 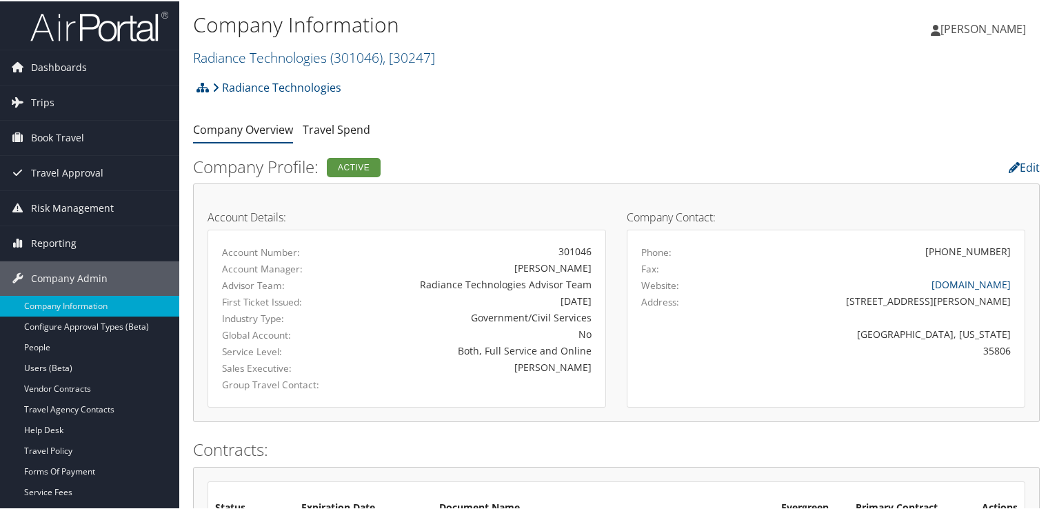 I want to click on div: 301046, so click(x=472, y=250).